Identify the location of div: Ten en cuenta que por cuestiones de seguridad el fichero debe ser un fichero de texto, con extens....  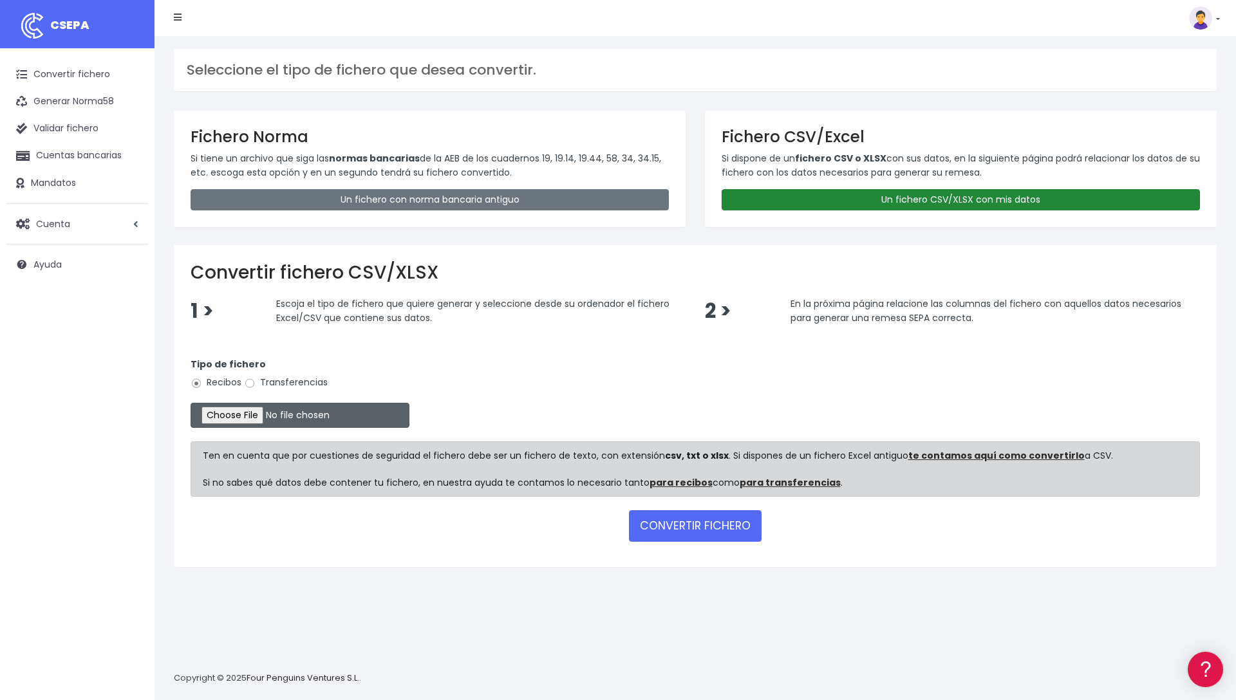
(695, 469).